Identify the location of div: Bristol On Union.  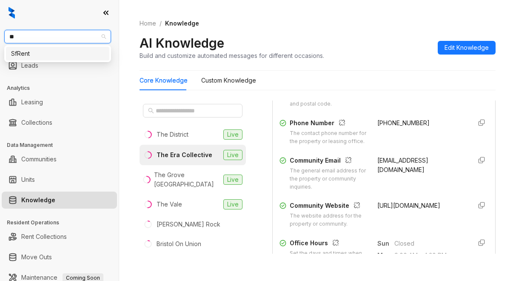
(179, 244).